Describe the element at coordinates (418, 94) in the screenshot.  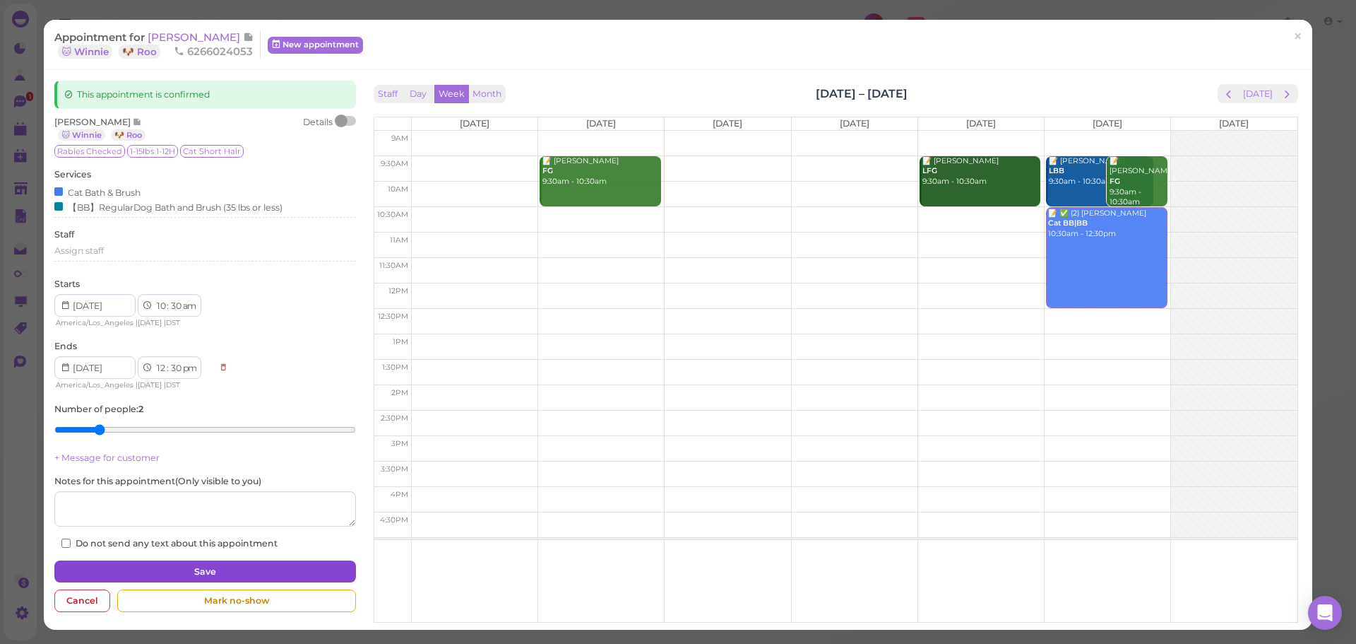
I see `button: Day` at that location.